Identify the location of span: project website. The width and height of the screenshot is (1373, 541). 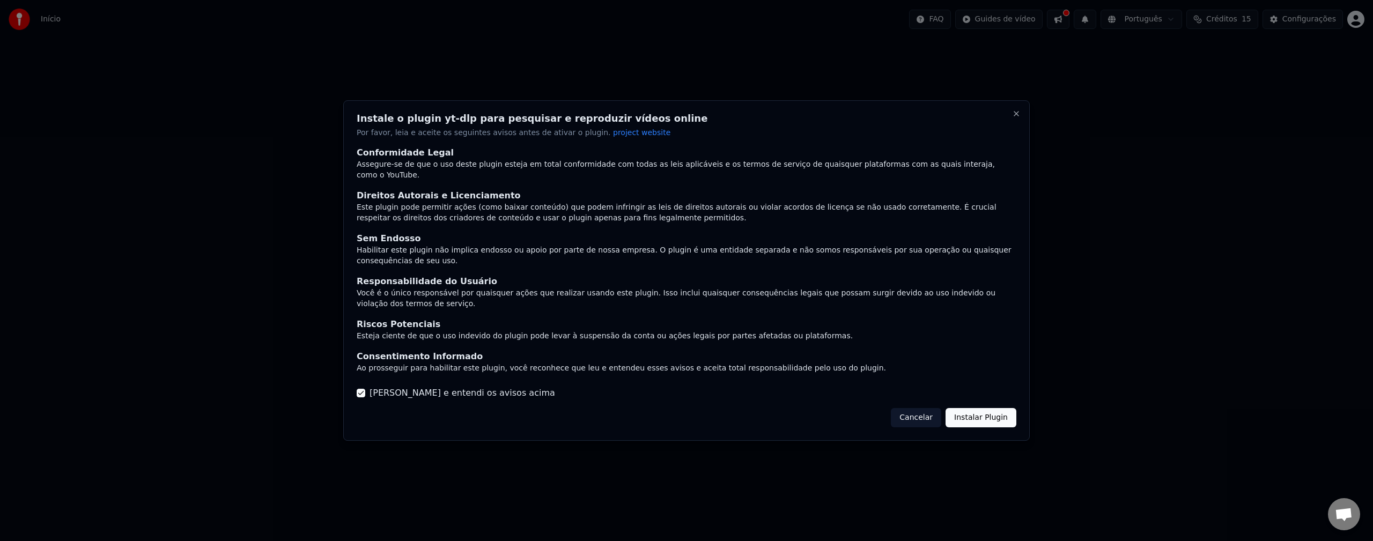
(642, 133).